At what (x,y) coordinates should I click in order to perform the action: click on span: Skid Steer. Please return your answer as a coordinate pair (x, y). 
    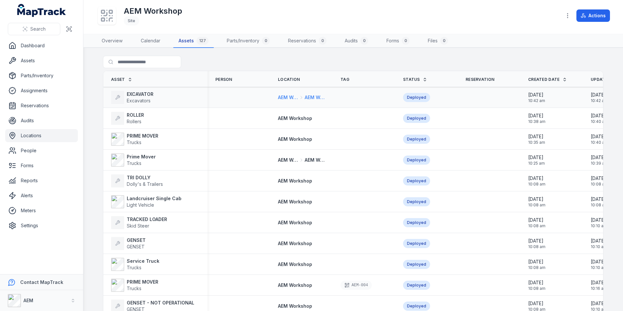
    Looking at the image, I should click on (138, 226).